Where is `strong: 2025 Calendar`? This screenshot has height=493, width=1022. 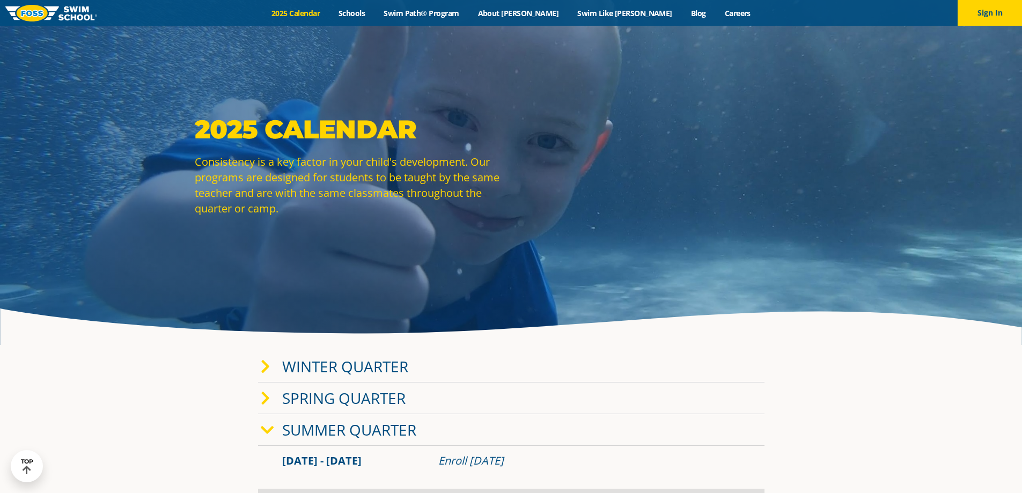
strong: 2025 Calendar is located at coordinates (305, 129).